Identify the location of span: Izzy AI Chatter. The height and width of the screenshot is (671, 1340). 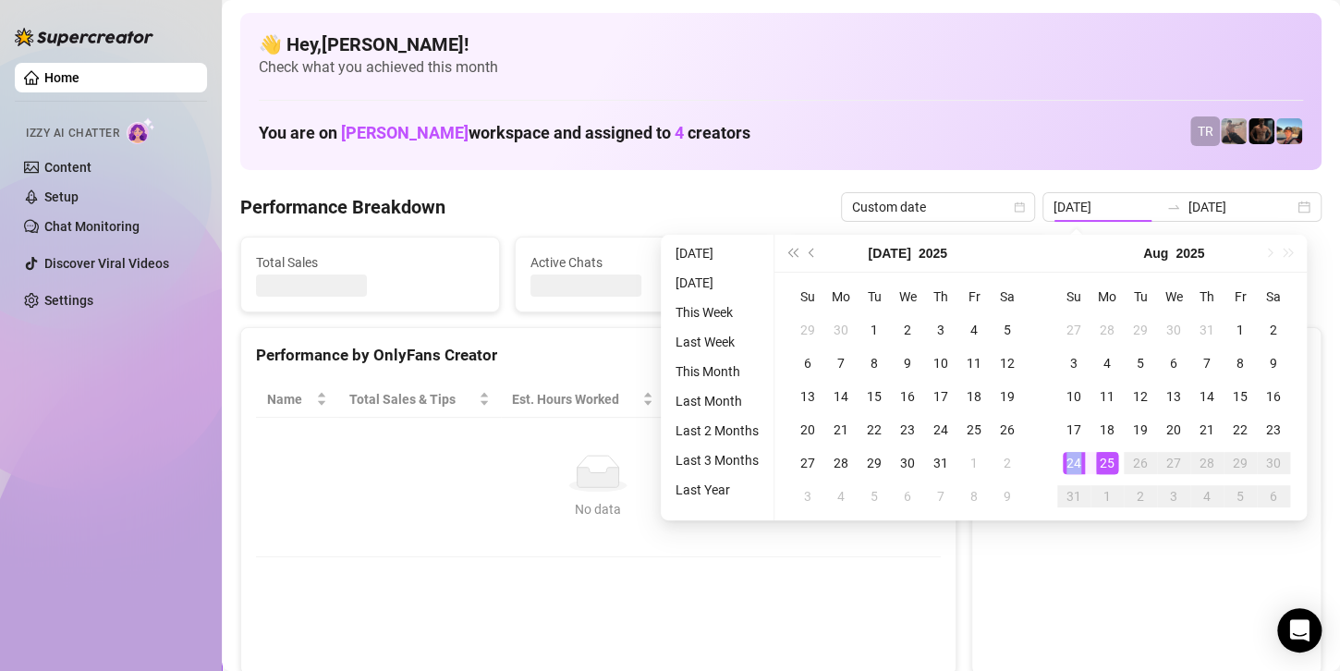
(72, 133).